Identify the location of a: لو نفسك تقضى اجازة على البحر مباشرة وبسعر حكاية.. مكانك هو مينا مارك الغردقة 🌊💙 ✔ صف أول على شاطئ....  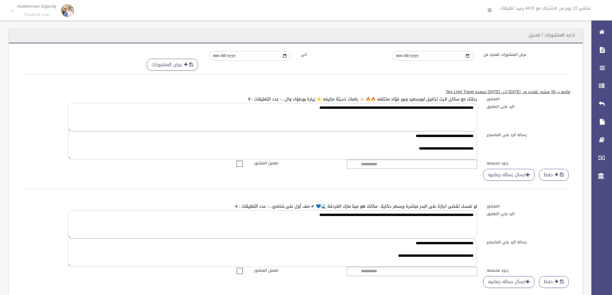
(356, 206).